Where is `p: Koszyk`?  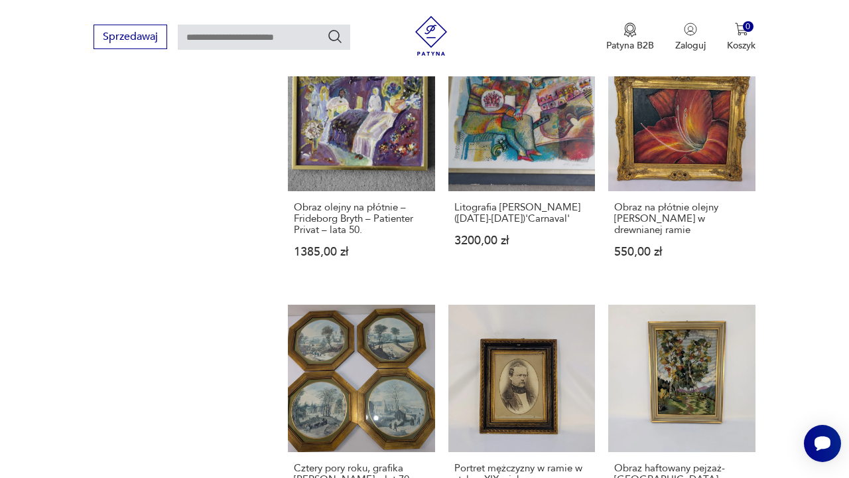 p: Koszyk is located at coordinates (741, 45).